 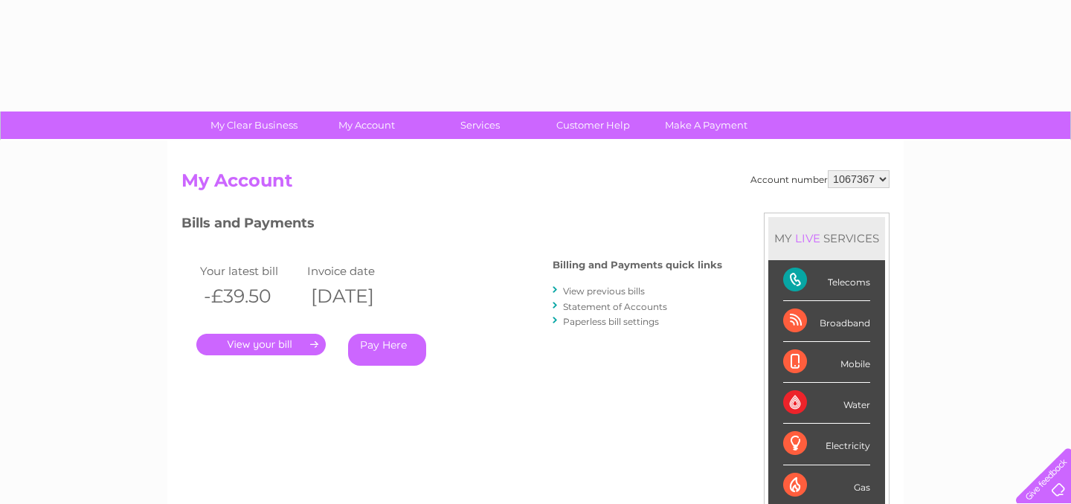 What do you see at coordinates (536, 184) in the screenshot?
I see `h2: My Account` at bounding box center [536, 184].